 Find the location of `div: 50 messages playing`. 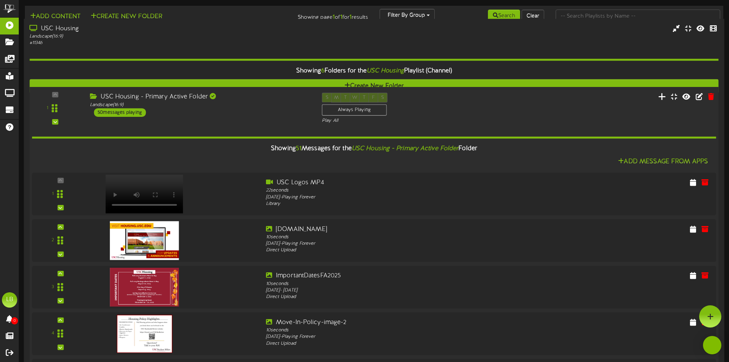

div: 50 messages playing is located at coordinates (120, 112).